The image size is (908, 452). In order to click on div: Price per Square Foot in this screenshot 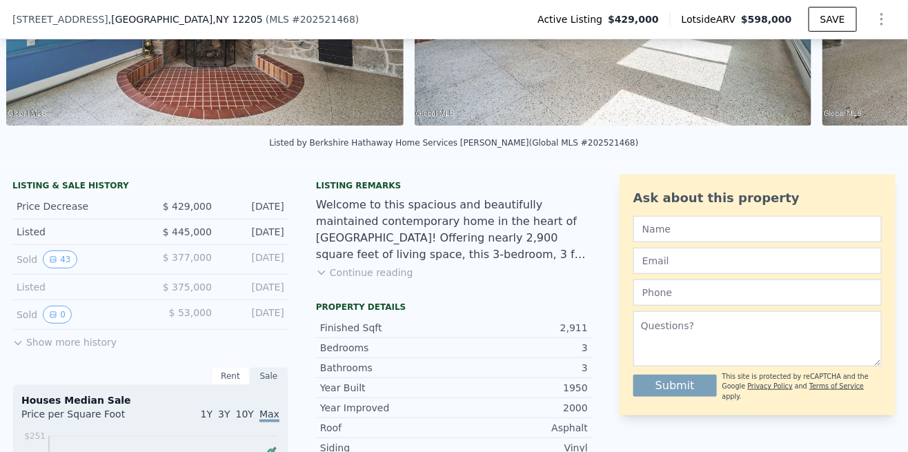, I will do `click(86, 418)`.